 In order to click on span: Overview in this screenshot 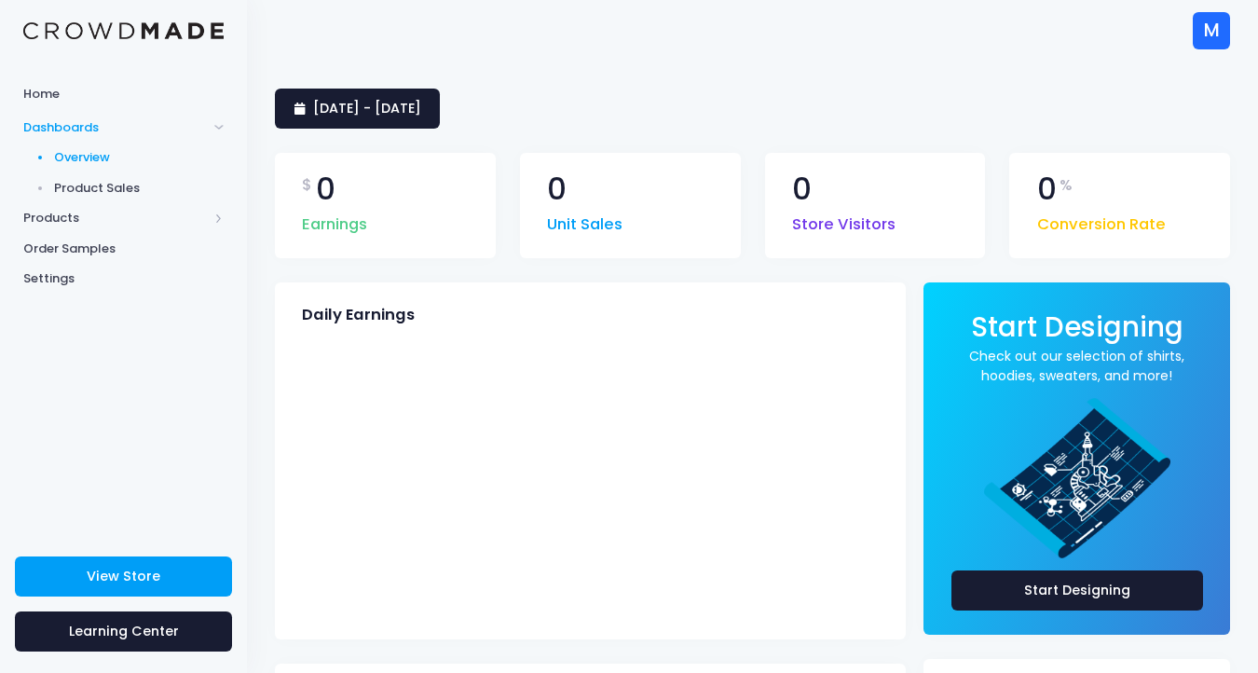, I will do `click(139, 157)`.